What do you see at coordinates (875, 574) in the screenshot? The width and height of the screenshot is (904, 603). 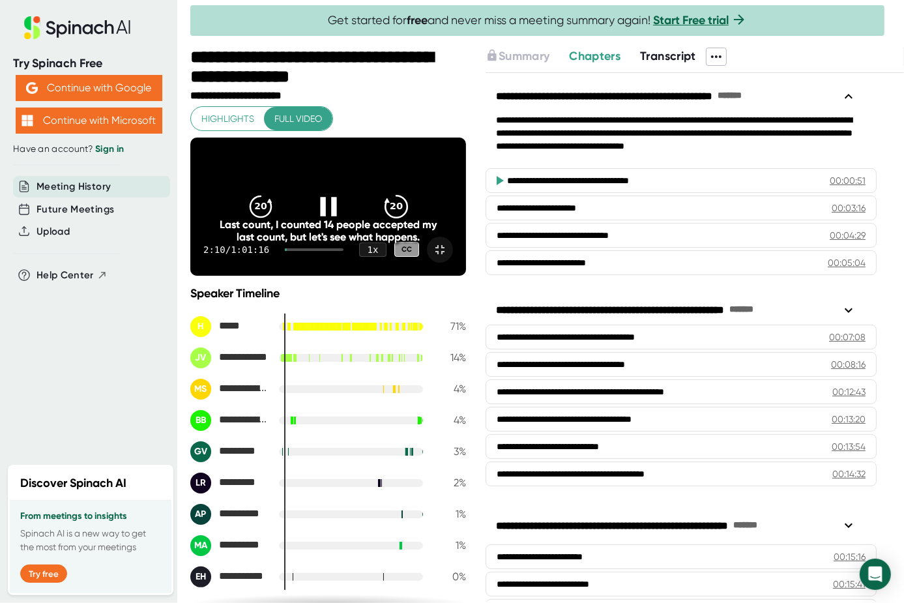 I see `div: Open Intercom Messenger` at bounding box center [875, 574].